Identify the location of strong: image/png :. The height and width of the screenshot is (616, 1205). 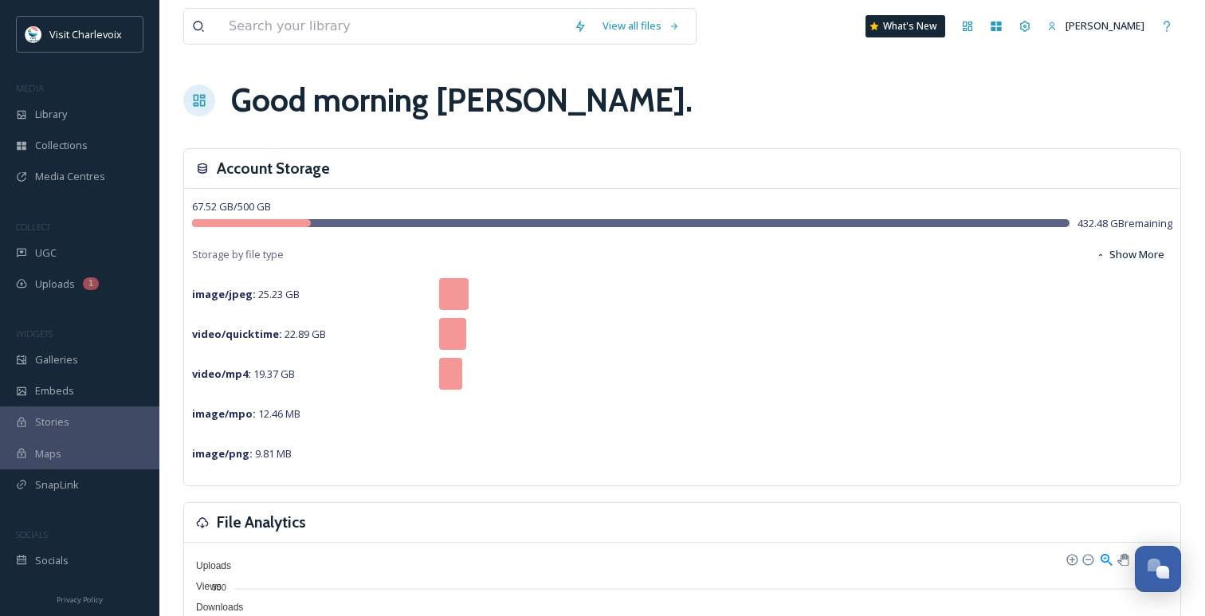
(222, 454).